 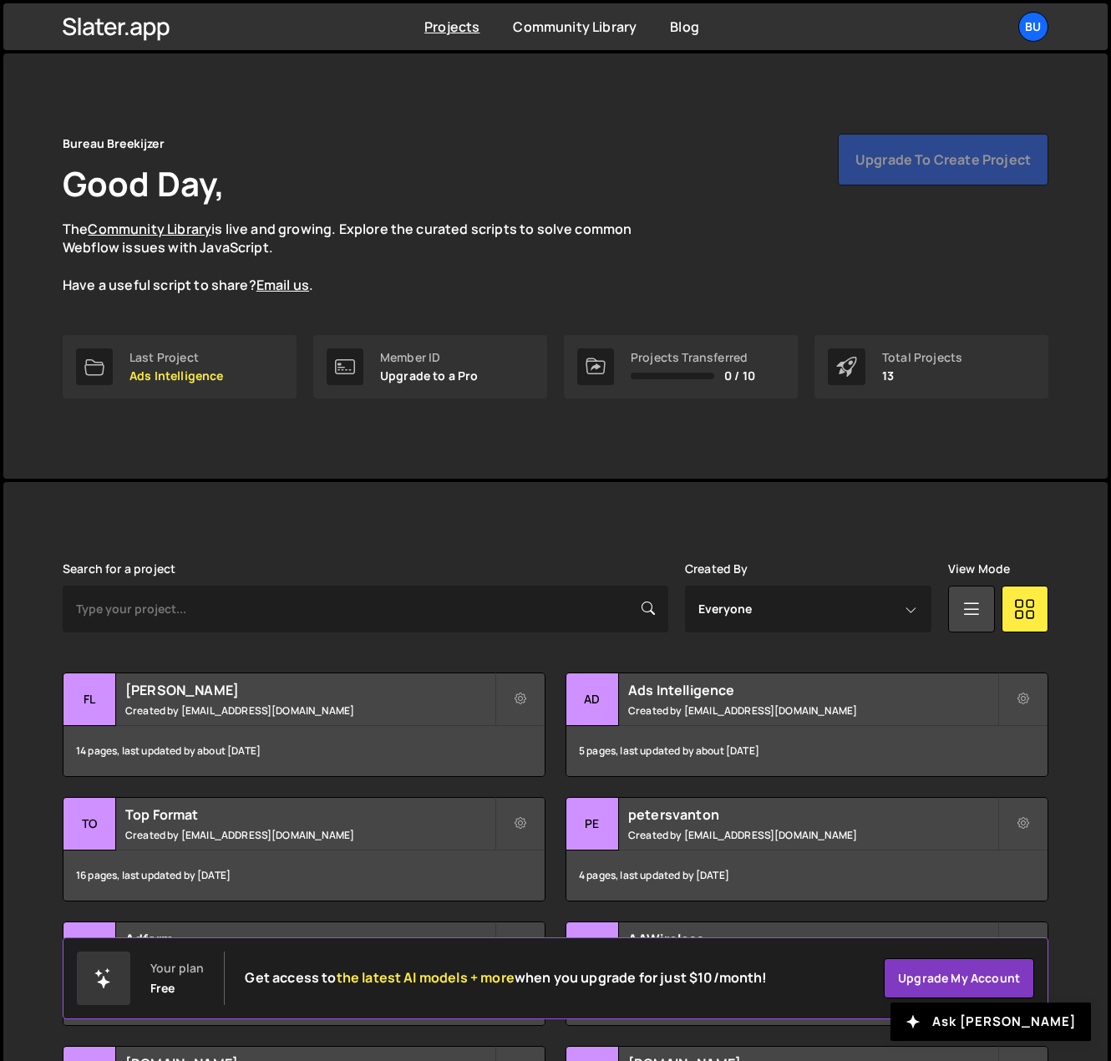 What do you see at coordinates (365, 609) in the screenshot?
I see `input: Type your project...` at bounding box center [365, 609].